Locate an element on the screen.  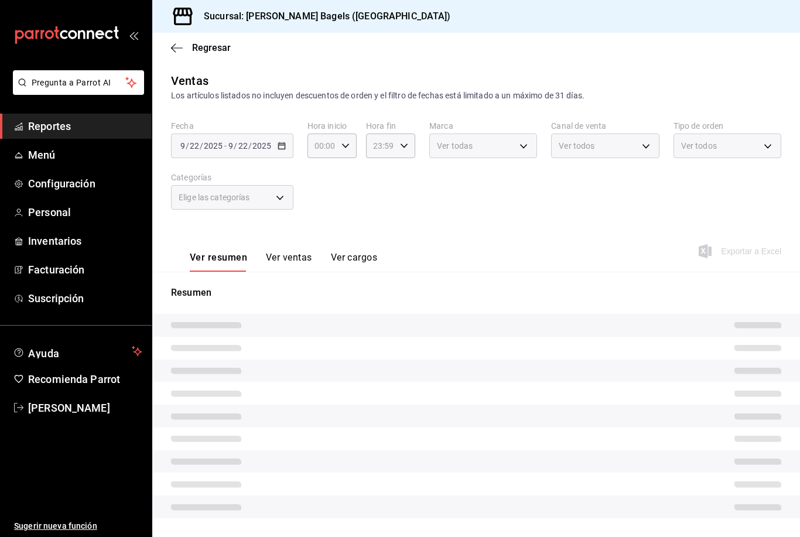
span: Reportes is located at coordinates (85, 126).